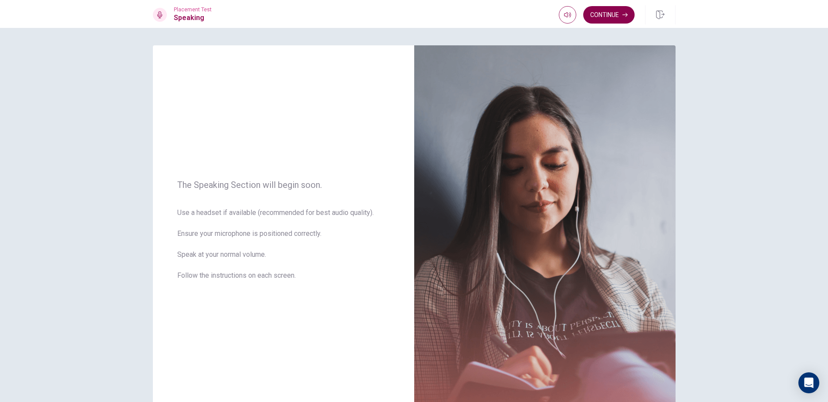 The image size is (828, 402). I want to click on span: Placement Test, so click(192, 10).